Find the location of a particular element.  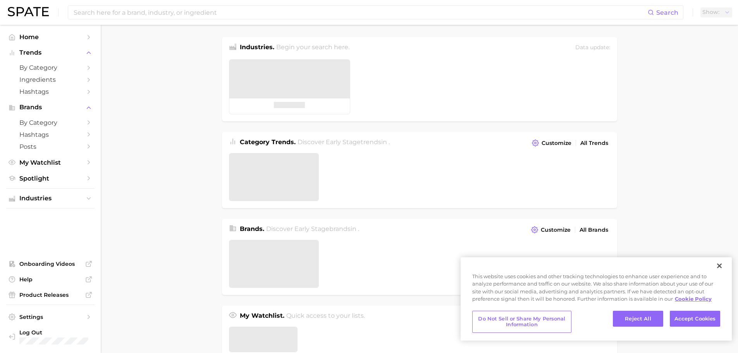

a: All Brands is located at coordinates (594, 230).